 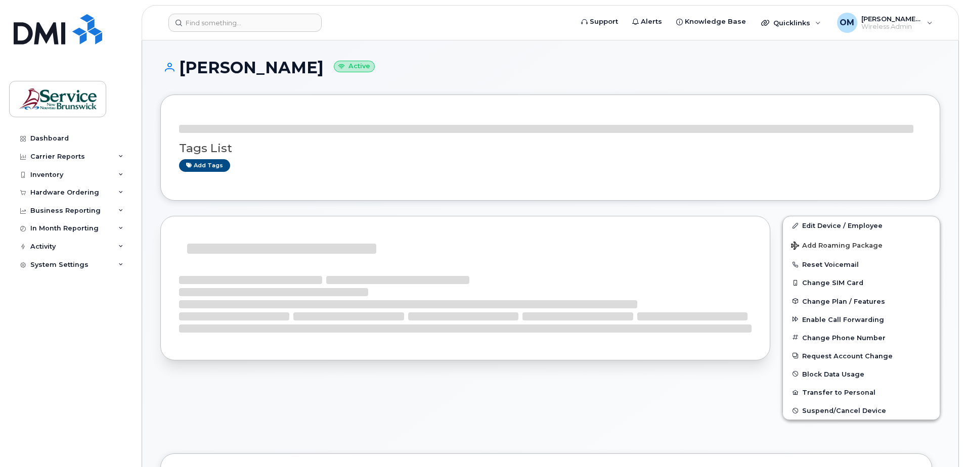 What do you see at coordinates (862, 265) in the screenshot?
I see `button: Reset Voicemail` at bounding box center [862, 265].